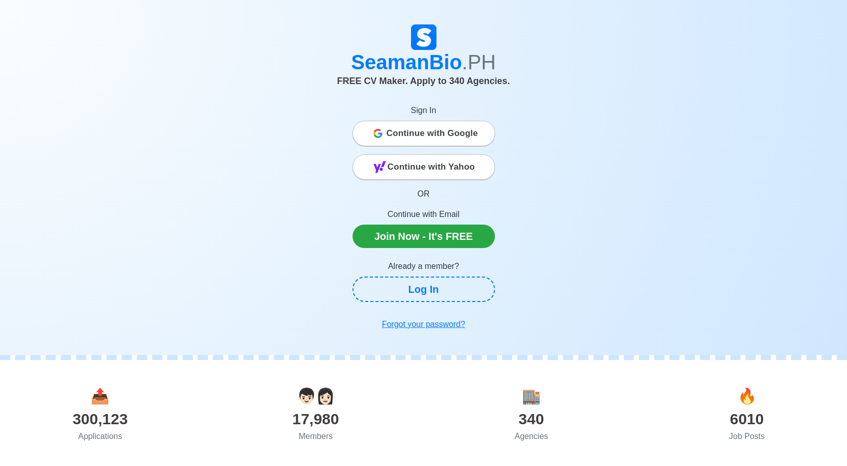  I want to click on span: Continue with Google, so click(433, 133).